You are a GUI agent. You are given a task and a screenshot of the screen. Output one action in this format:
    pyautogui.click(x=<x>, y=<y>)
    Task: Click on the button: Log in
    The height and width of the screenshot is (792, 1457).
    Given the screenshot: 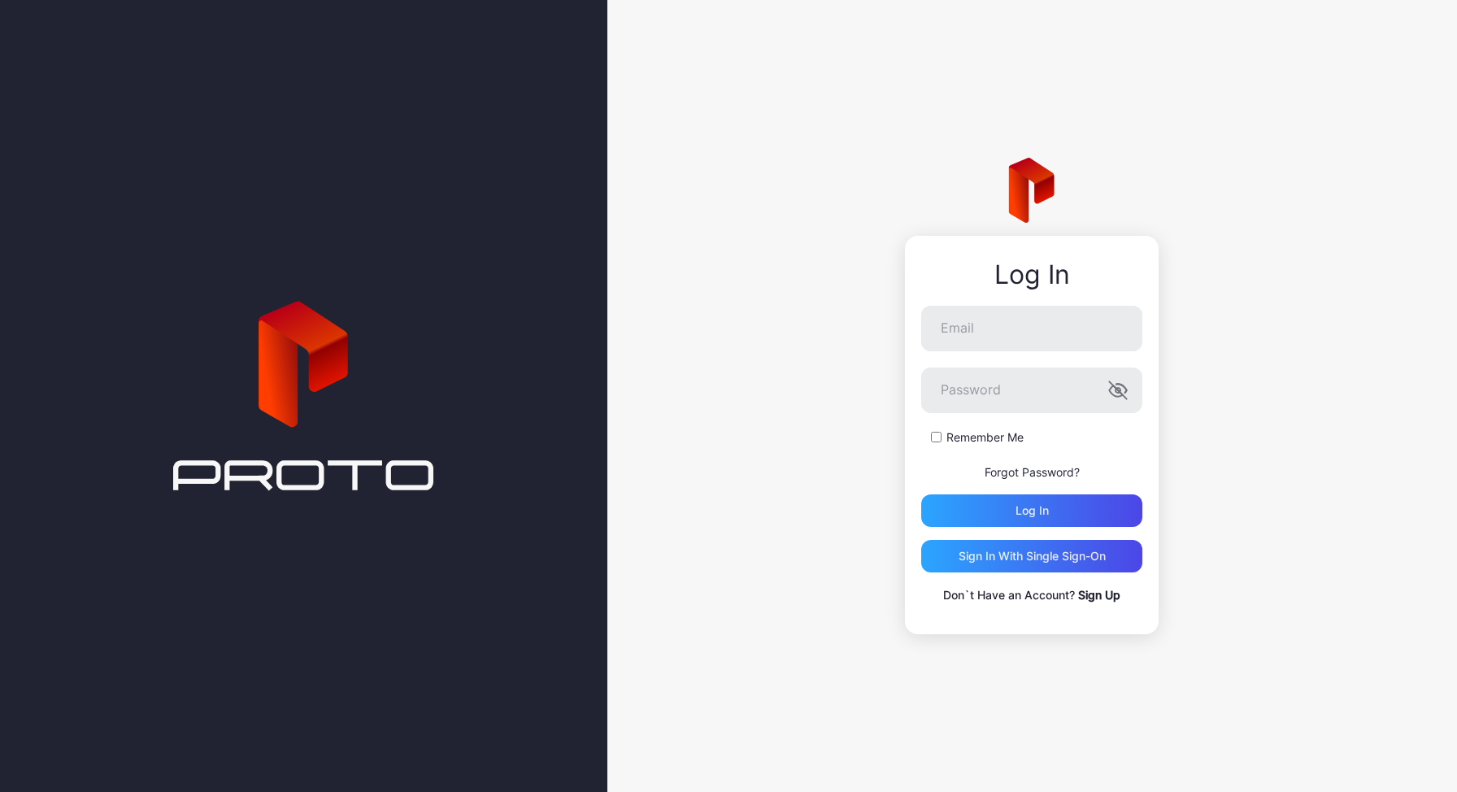 What is the action you would take?
    pyautogui.click(x=1032, y=511)
    